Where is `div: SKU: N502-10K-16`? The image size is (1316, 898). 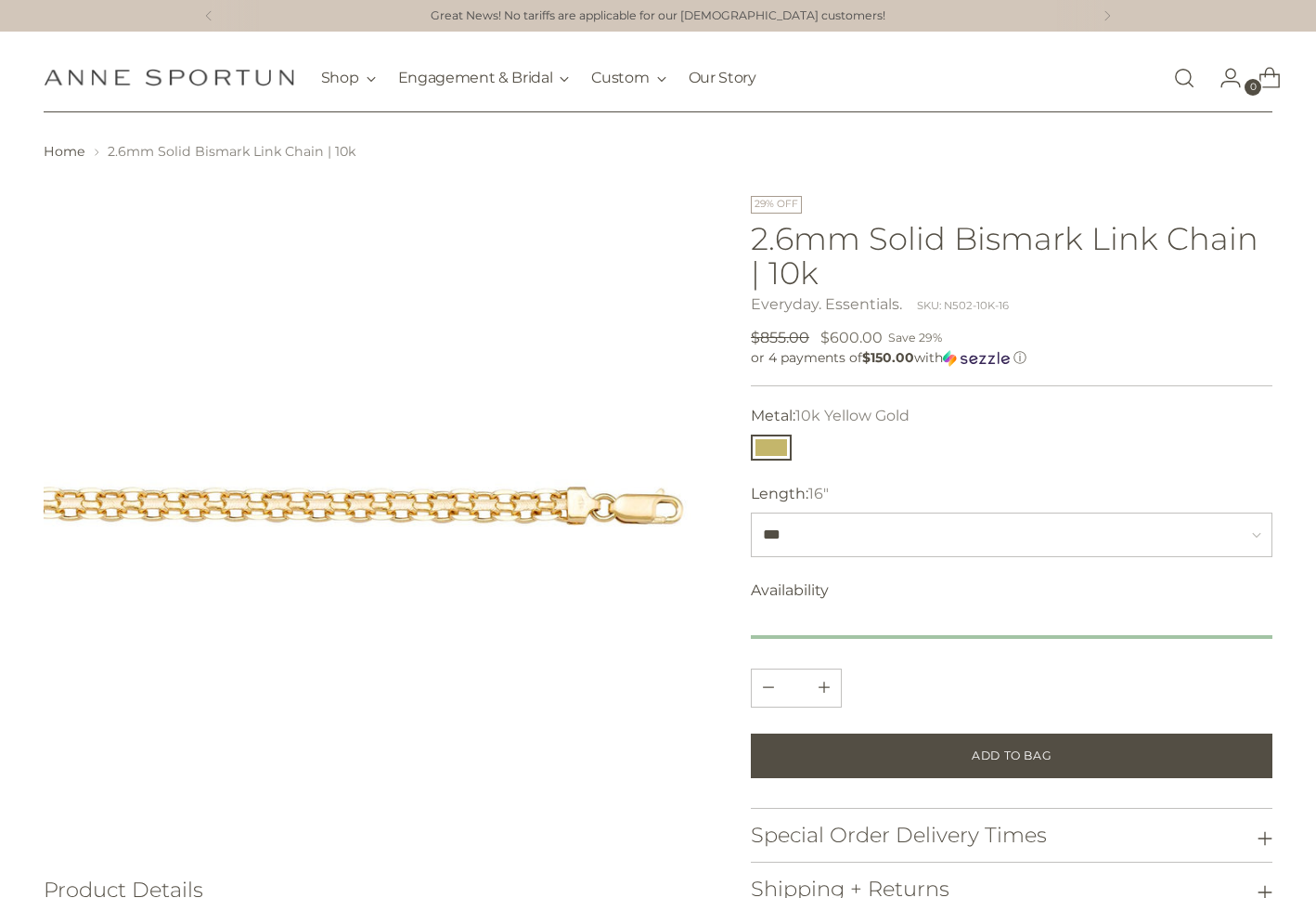 div: SKU: N502-10K-16 is located at coordinates (963, 306).